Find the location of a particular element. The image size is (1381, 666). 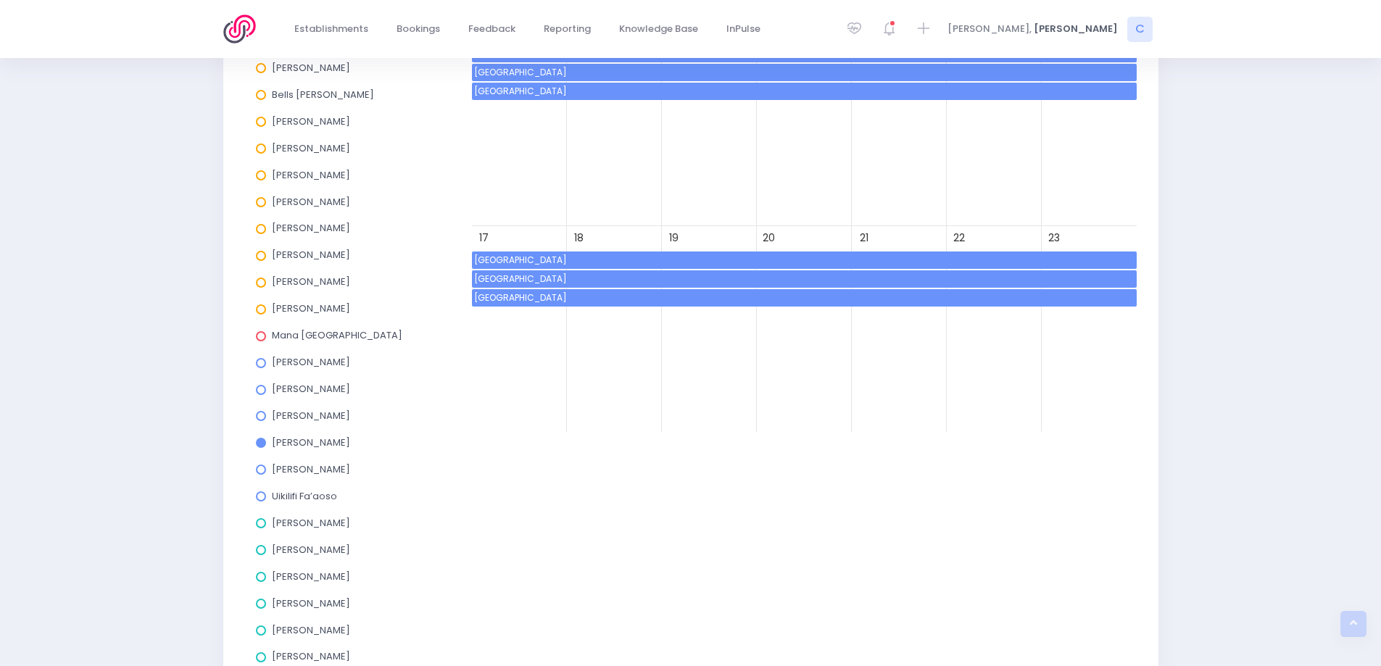

a: Knowledge Base is located at coordinates (659, 29).